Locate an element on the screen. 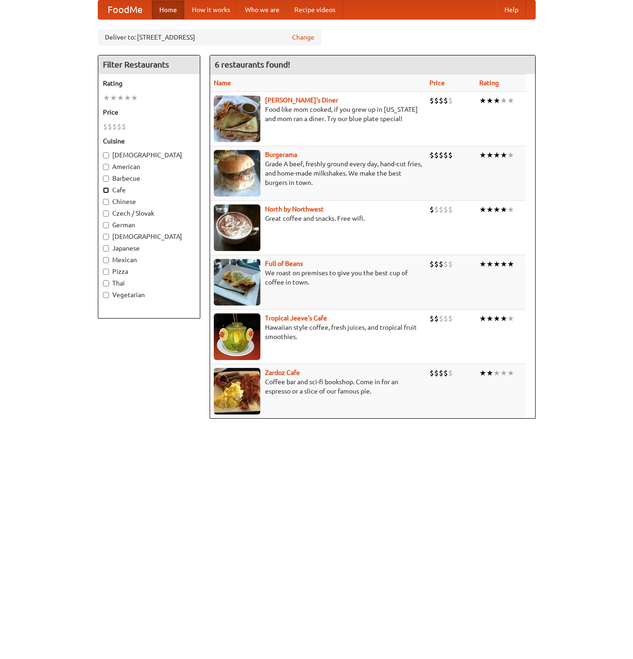 Image resolution: width=633 pixels, height=659 pixels. label: Czech / Slovak is located at coordinates (149, 213).